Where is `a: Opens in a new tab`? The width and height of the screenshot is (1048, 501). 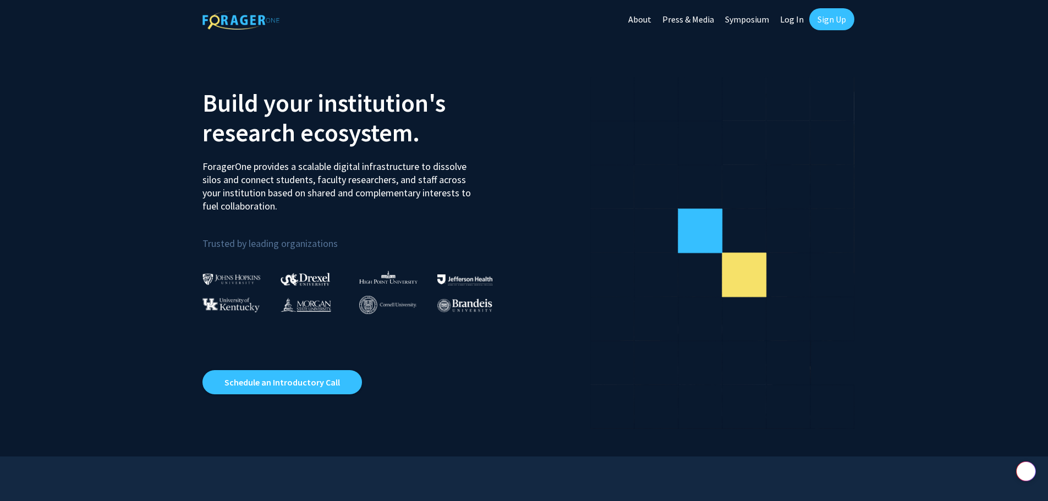
a: Opens in a new tab is located at coordinates (282, 382).